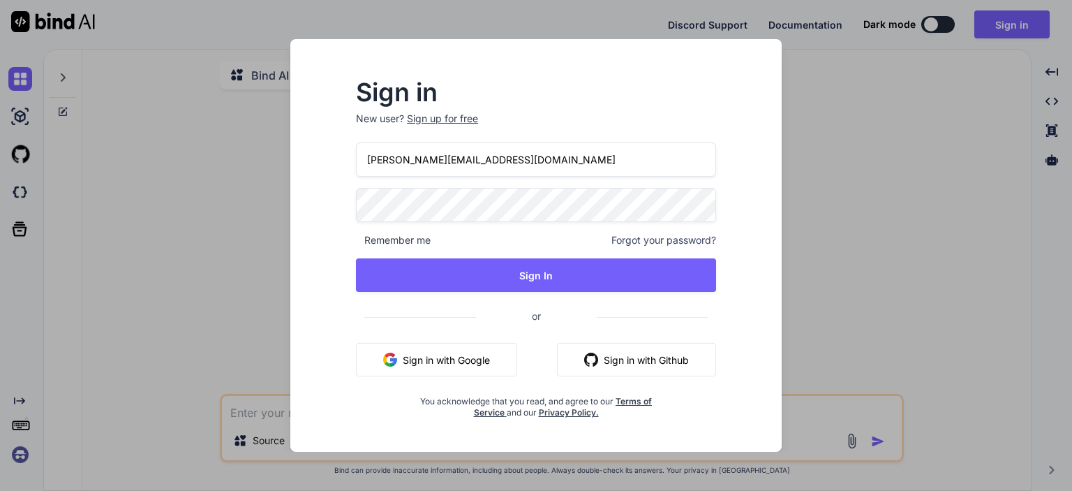  I want to click on img: google, so click(390, 359).